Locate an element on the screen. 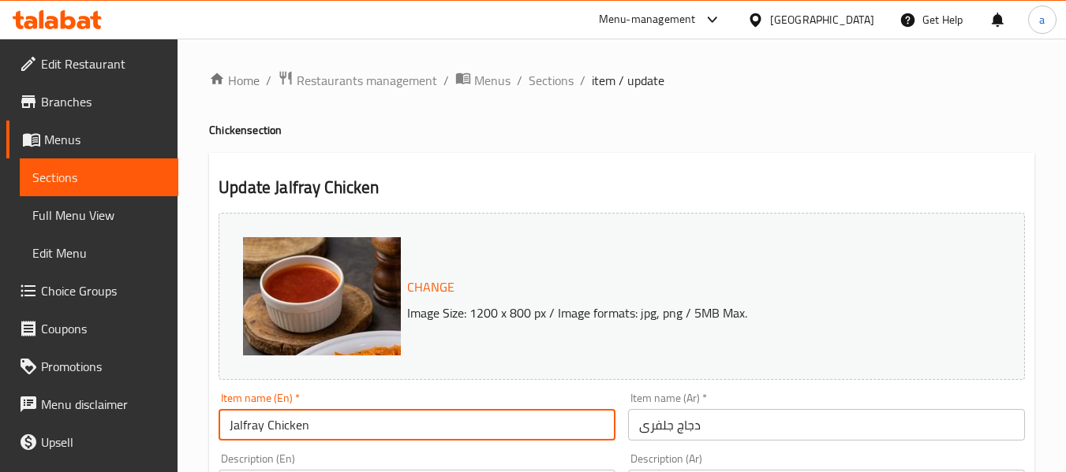  h2: Update Jalfray Chicken is located at coordinates (622, 188).